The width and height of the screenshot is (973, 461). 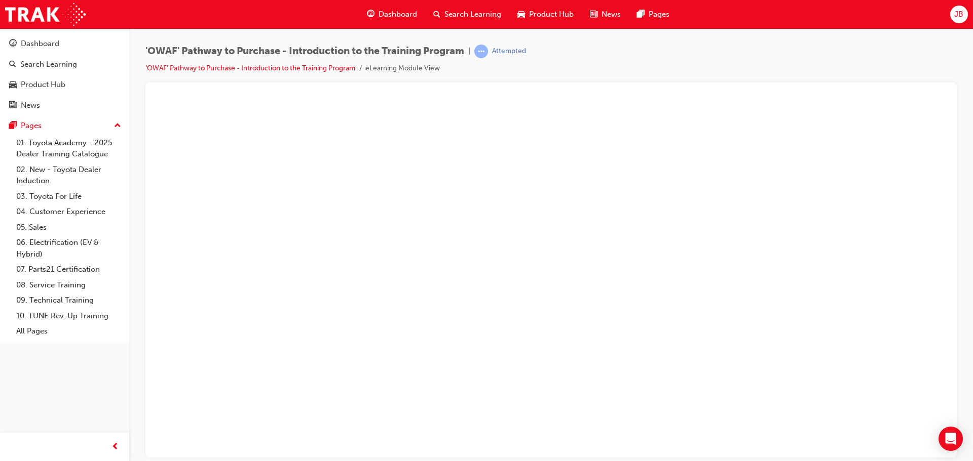 I want to click on a: 08. Service Training, so click(x=68, y=285).